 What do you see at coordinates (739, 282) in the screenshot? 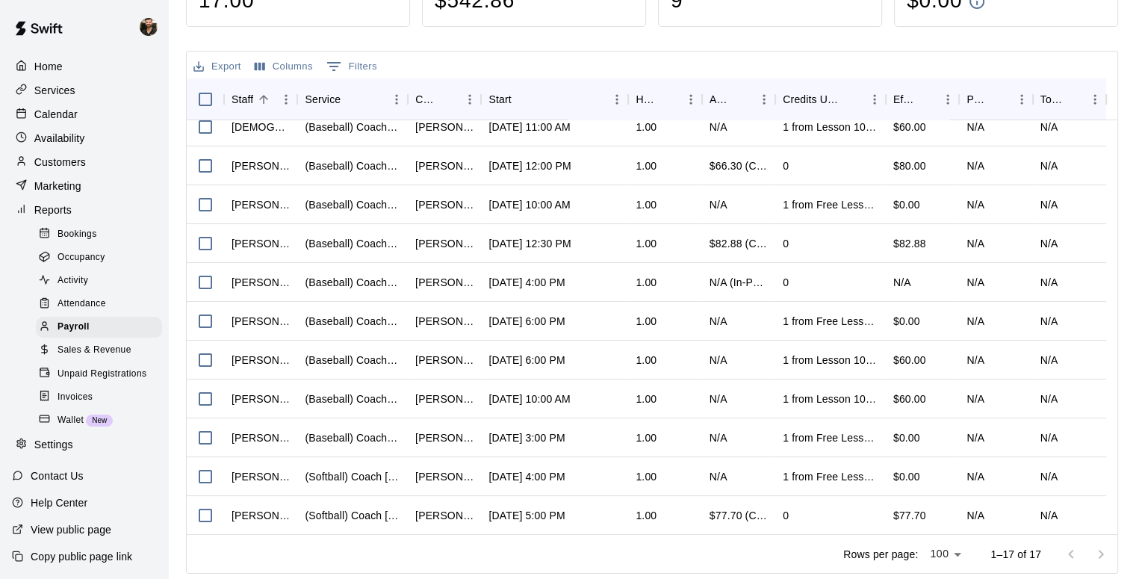
I see `div: N/A (In-Person)` at bounding box center [739, 282].